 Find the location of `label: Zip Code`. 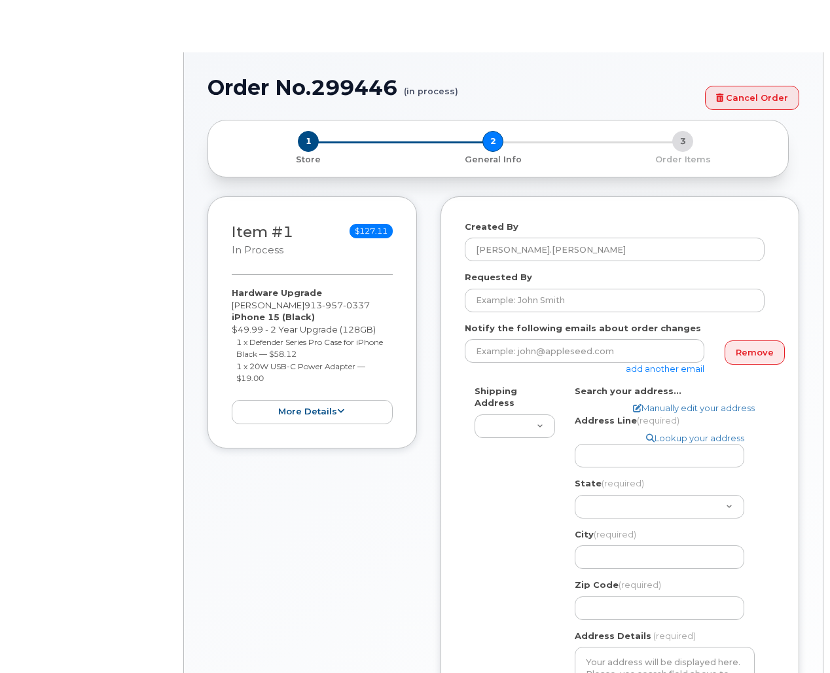

label: Zip Code is located at coordinates (618, 584).